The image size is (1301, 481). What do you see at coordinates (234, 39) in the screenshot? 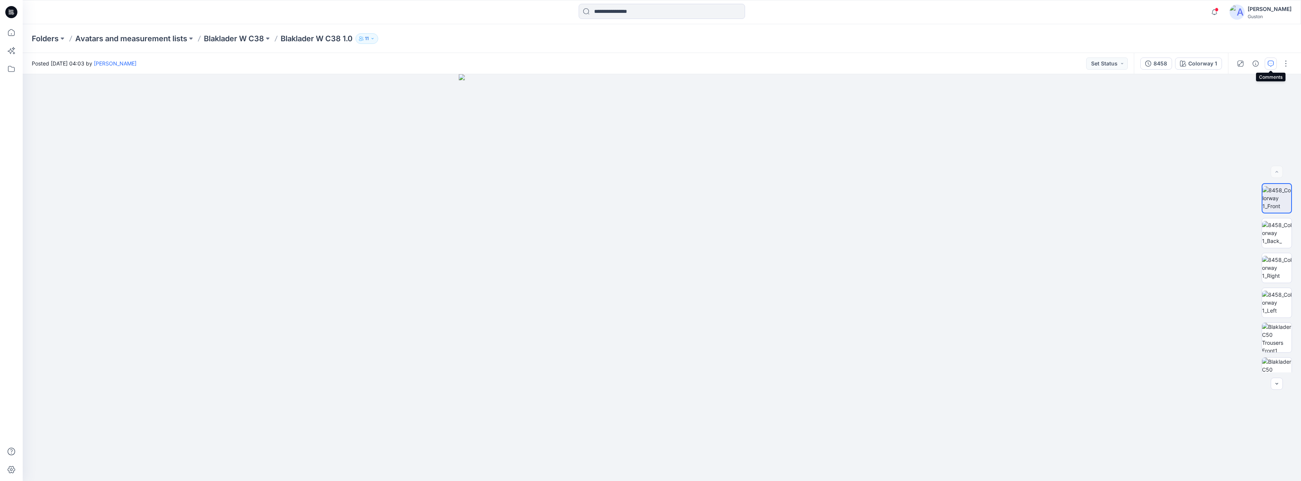
I see `a: Blaklader W C38` at bounding box center [234, 39].